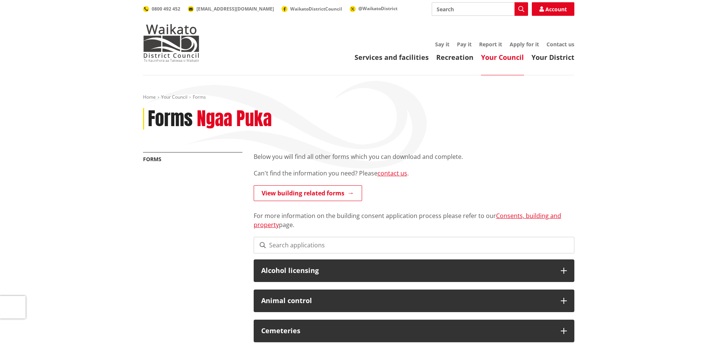  I want to click on input: Search input, so click(480, 9).